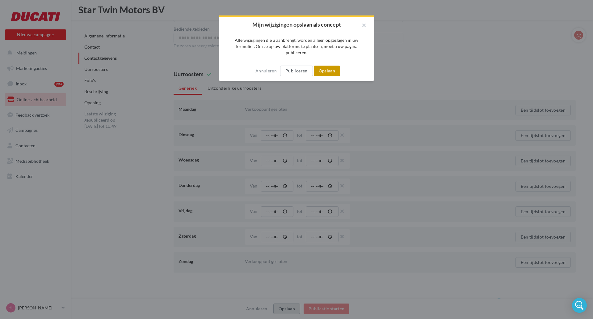 This screenshot has width=593, height=319. I want to click on h2: Mijn wijzigingen opslaan als concept, so click(297, 24).